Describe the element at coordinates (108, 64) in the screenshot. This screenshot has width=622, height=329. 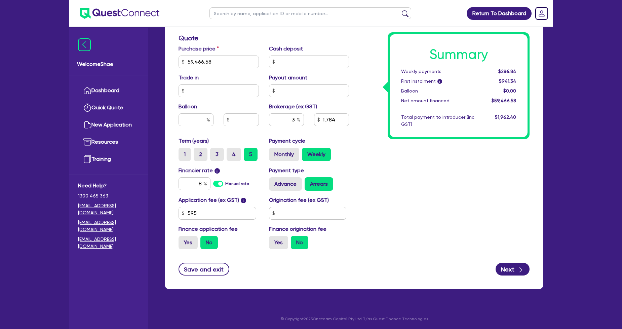
I see `span: Welcome Shae` at that location.